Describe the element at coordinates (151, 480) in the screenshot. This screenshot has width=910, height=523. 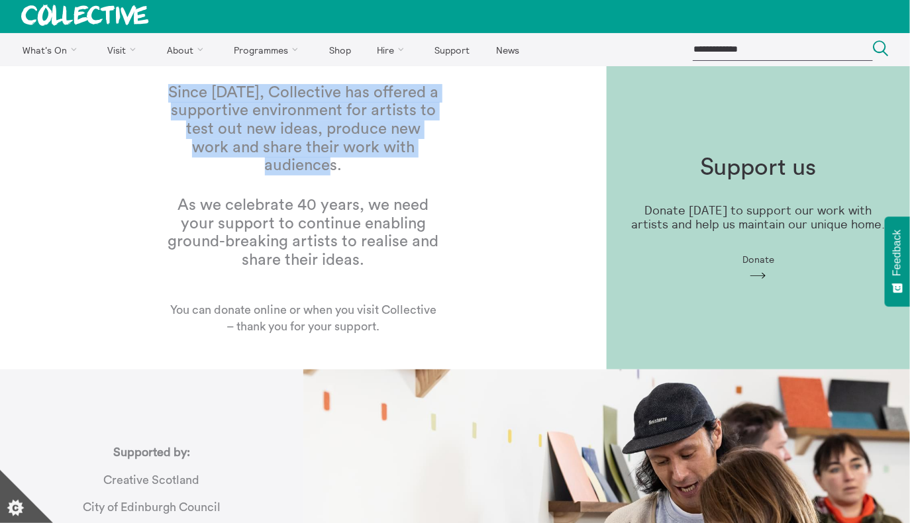
I see `p: Creative Scotland` at that location.